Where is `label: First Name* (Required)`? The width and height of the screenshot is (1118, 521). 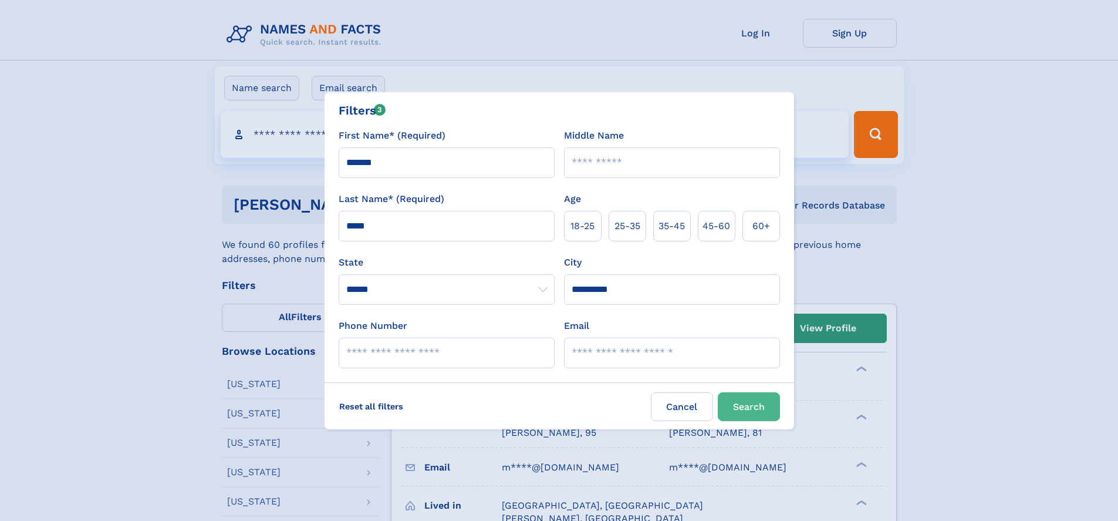
label: First Name* (Required) is located at coordinates (392, 136).